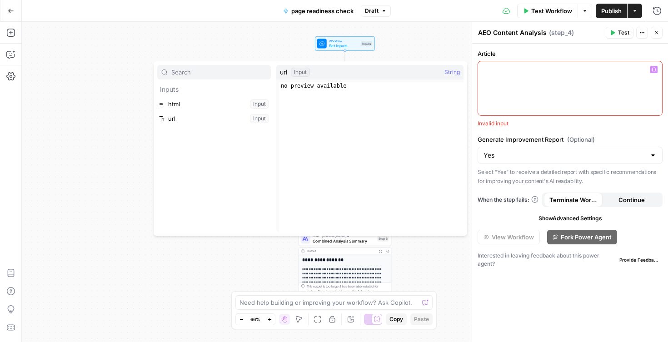 The width and height of the screenshot is (668, 342). Describe the element at coordinates (619, 33) in the screenshot. I see `button: Test` at that location.